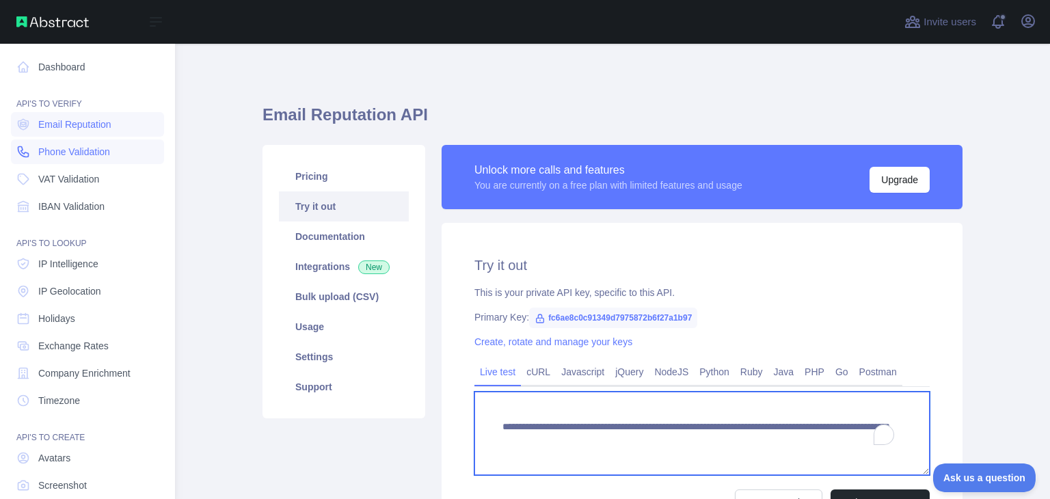 Image resolution: width=1050 pixels, height=499 pixels. I want to click on span: Invite users, so click(949, 22).